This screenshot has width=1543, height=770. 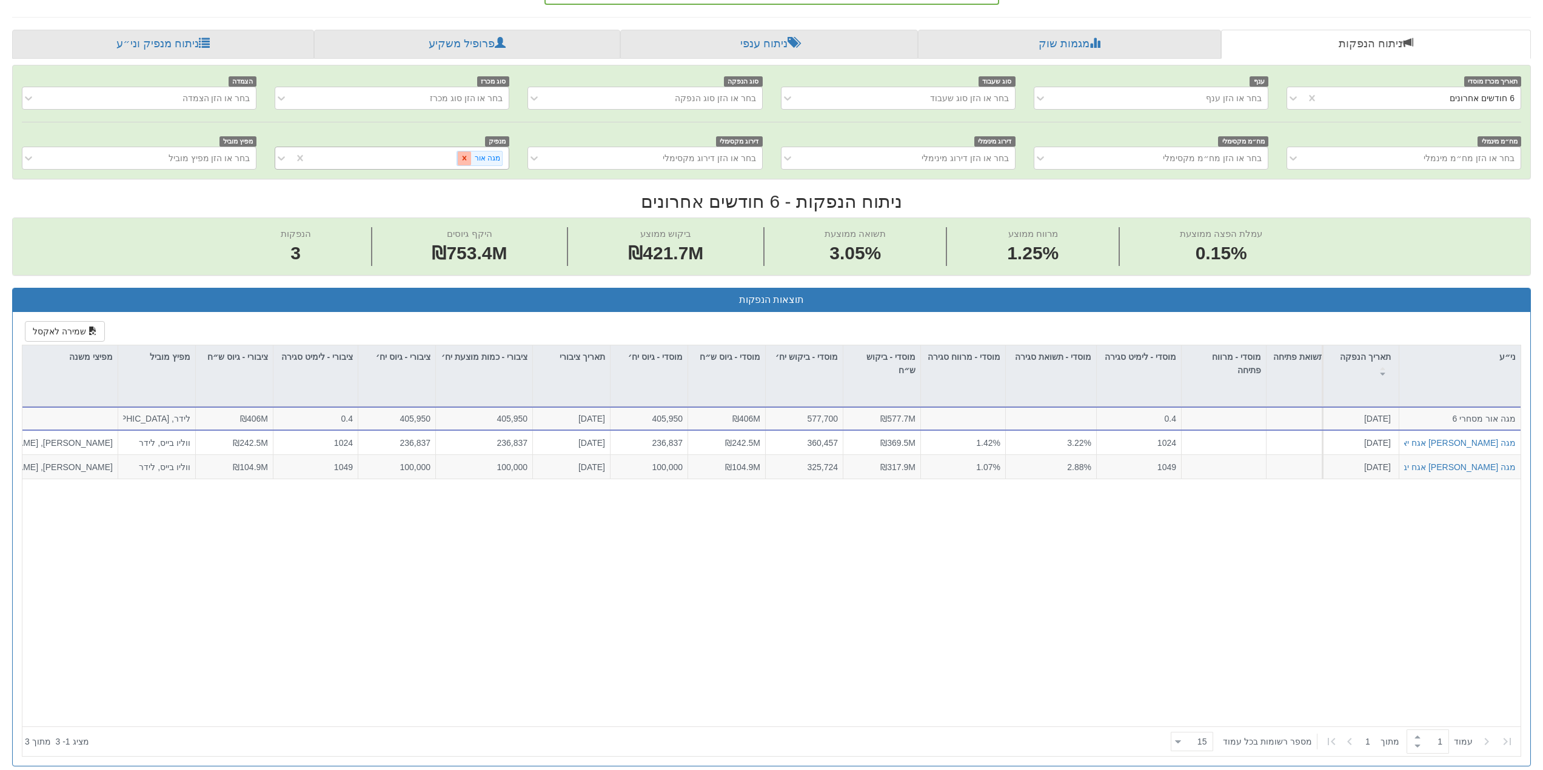 What do you see at coordinates (1243, 141) in the screenshot?
I see `span: מח״מ מקסימלי` at bounding box center [1243, 141].